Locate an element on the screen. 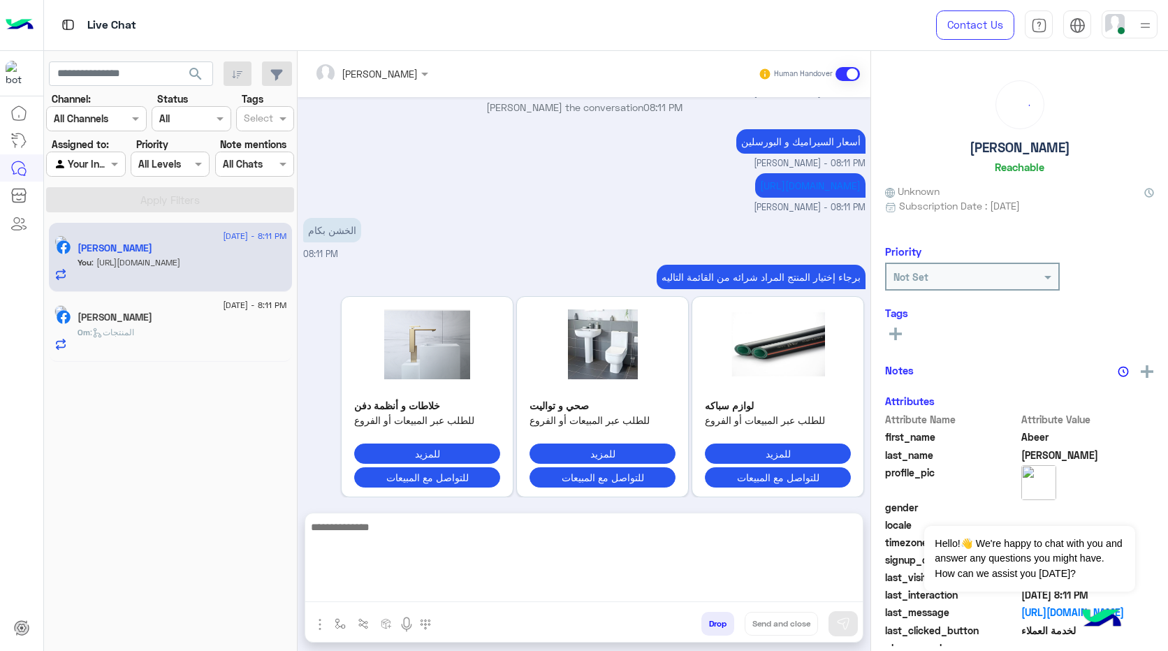 This screenshot has height=651, width=1168. p: صحي و تواليت is located at coordinates (602, 405).